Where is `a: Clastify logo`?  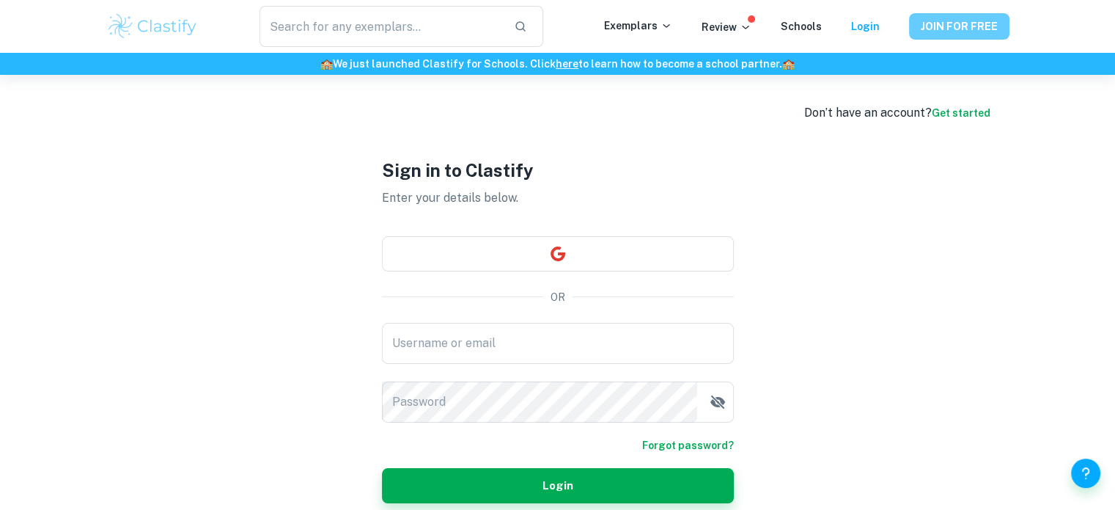
a: Clastify logo is located at coordinates (153, 26).